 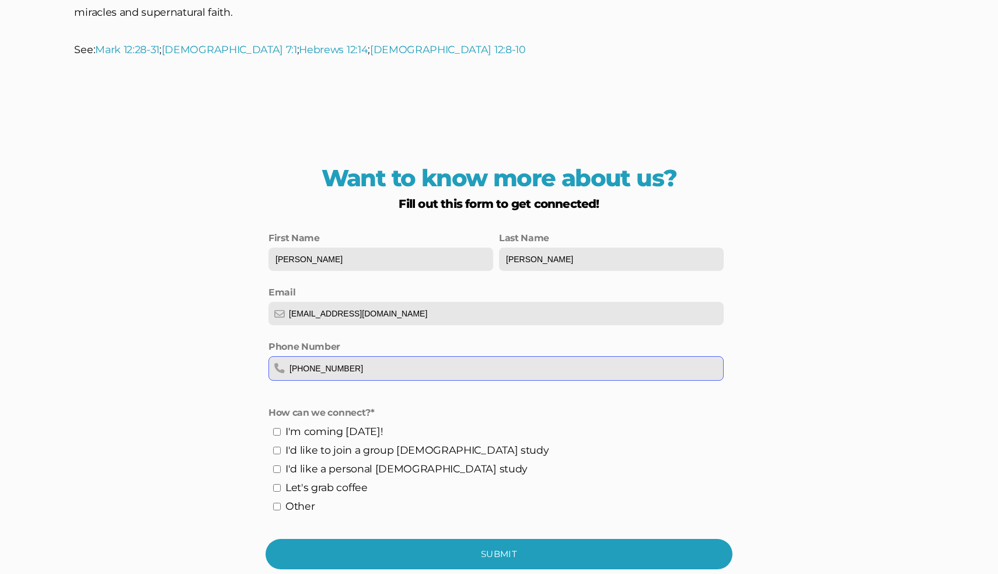 What do you see at coordinates (499, 178) in the screenshot?
I see `h2: Want to know more about us?` at bounding box center [499, 178].